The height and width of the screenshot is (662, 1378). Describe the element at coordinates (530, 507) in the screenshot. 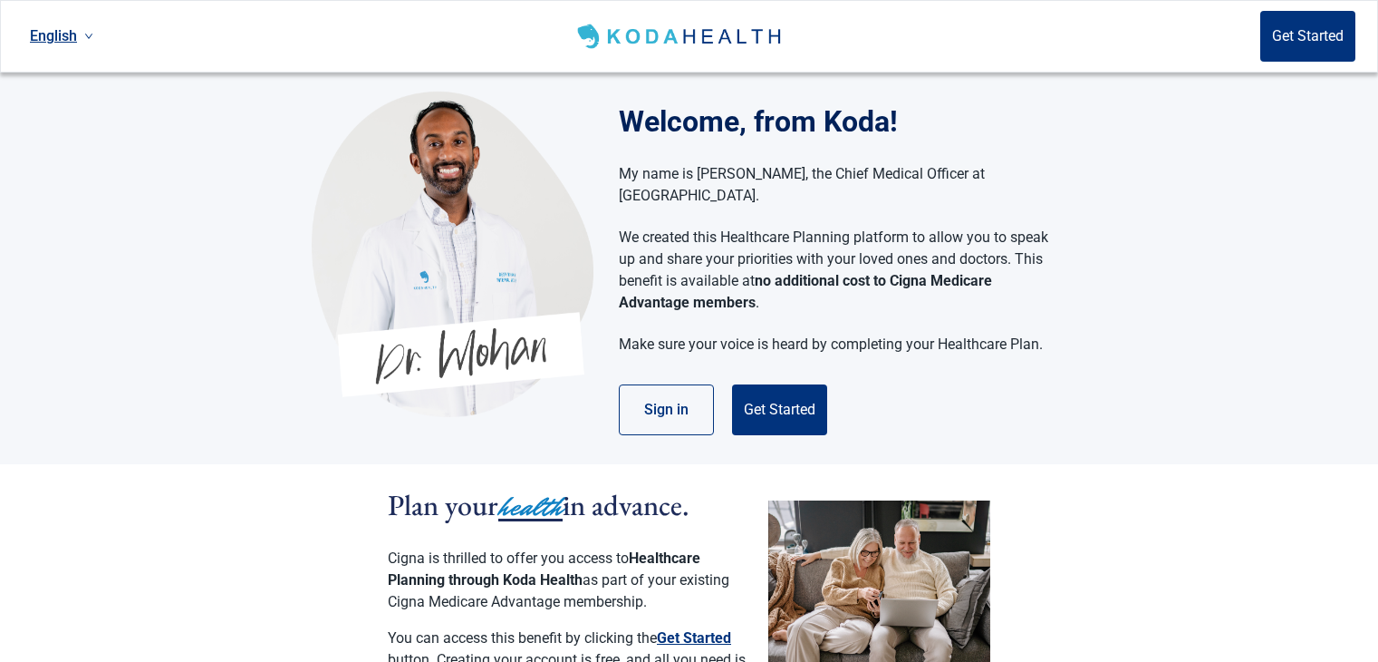

I see `span: health` at that location.